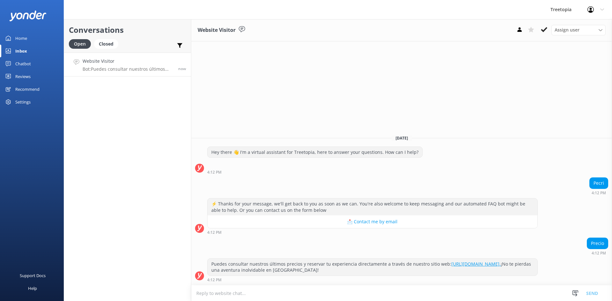 This screenshot has height=301, width=612. What do you see at coordinates (315, 152) in the screenshot?
I see `div: Hey there 👋 I'm a virtual assistant for Treetopia, here to answer your questions. How can I help?` at bounding box center [315, 152].